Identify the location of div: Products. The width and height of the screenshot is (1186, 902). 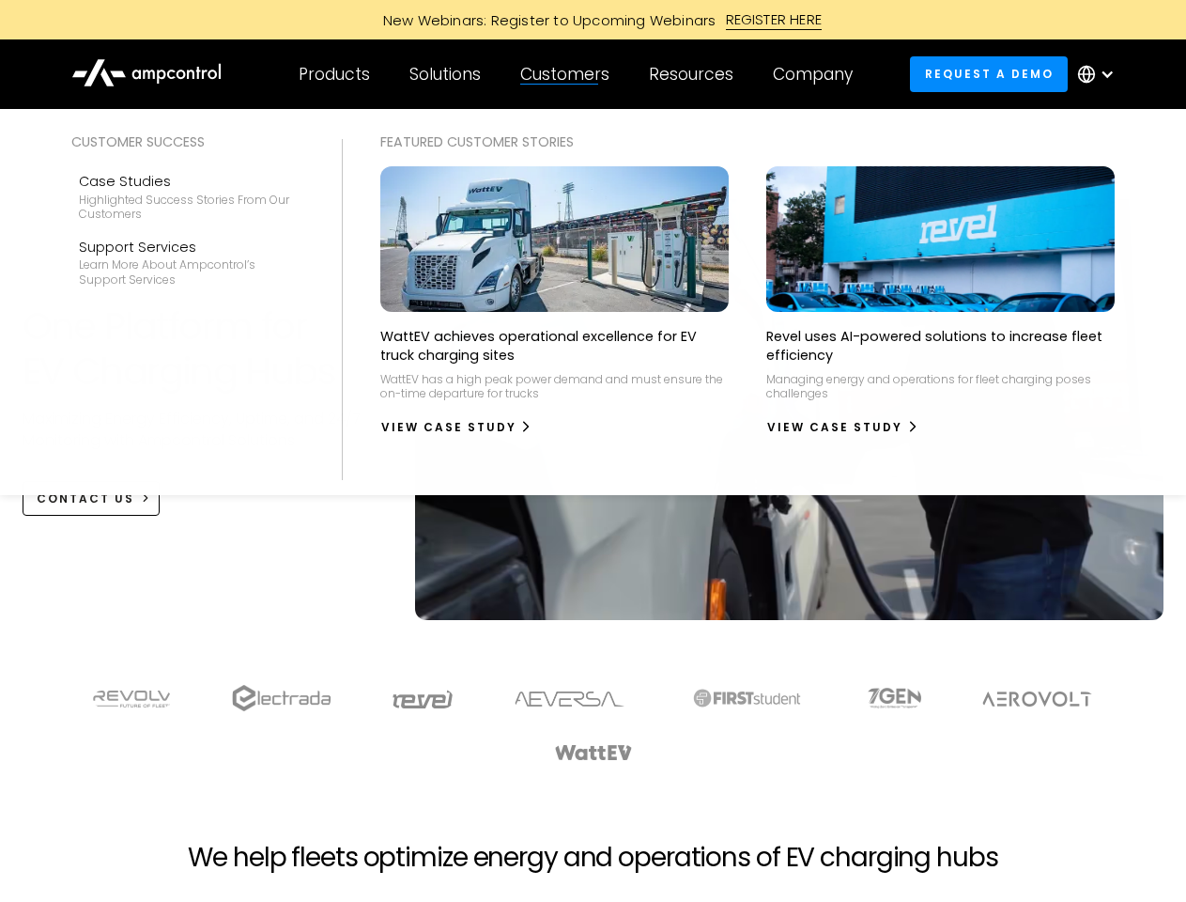
(334, 74).